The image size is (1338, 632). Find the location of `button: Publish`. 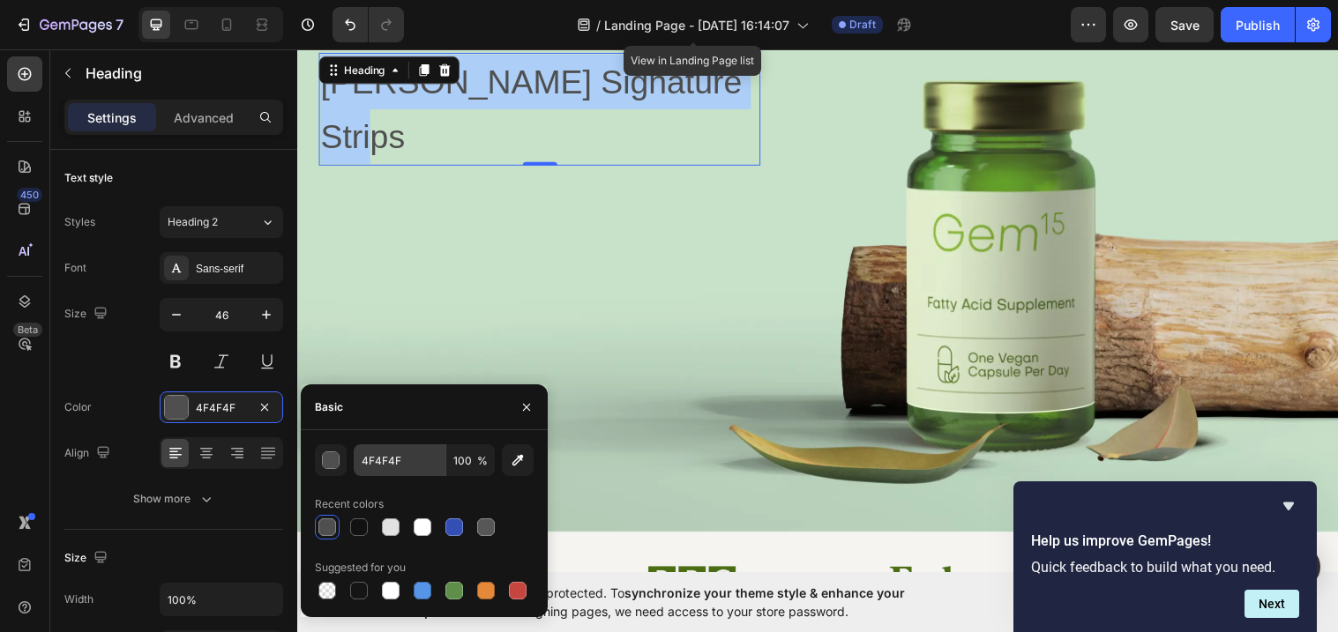

button: Publish is located at coordinates (1258, 25).